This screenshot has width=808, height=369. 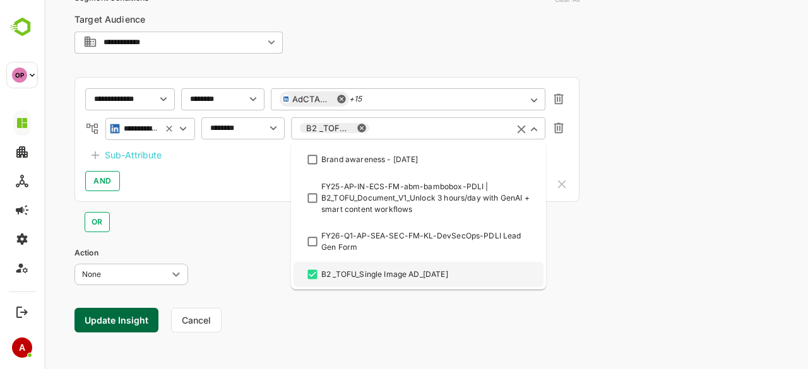 I want to click on span: AND, so click(x=58, y=181).